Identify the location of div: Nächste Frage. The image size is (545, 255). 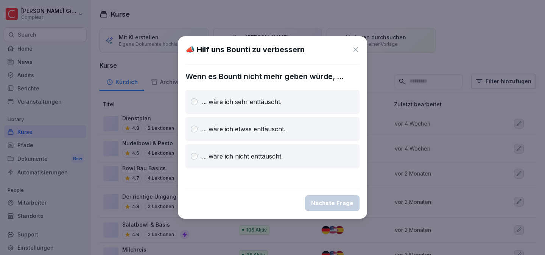
(332, 203).